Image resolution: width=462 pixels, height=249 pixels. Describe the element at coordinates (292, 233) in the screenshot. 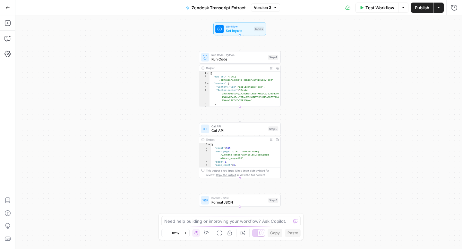

I see `button: Paste` at that location.